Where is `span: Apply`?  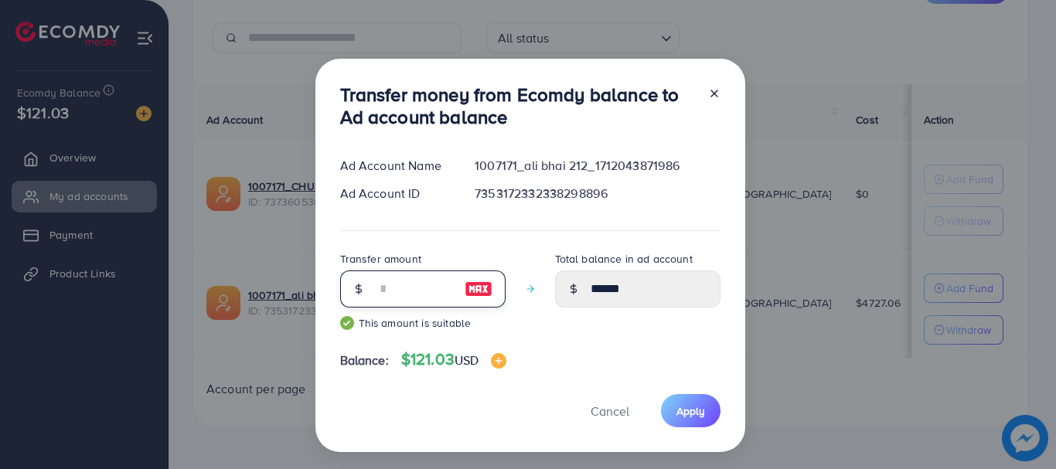
span: Apply is located at coordinates (691, 411).